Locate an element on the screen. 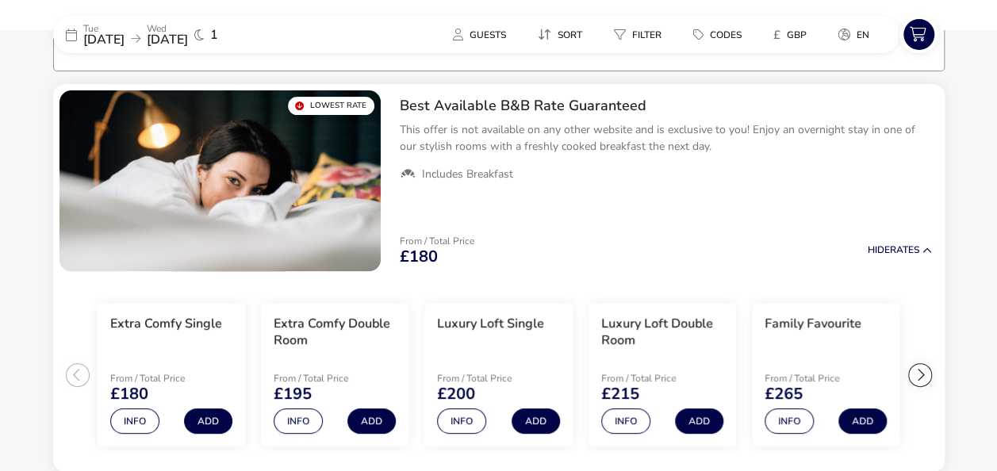  span: Sort is located at coordinates (569, 35).